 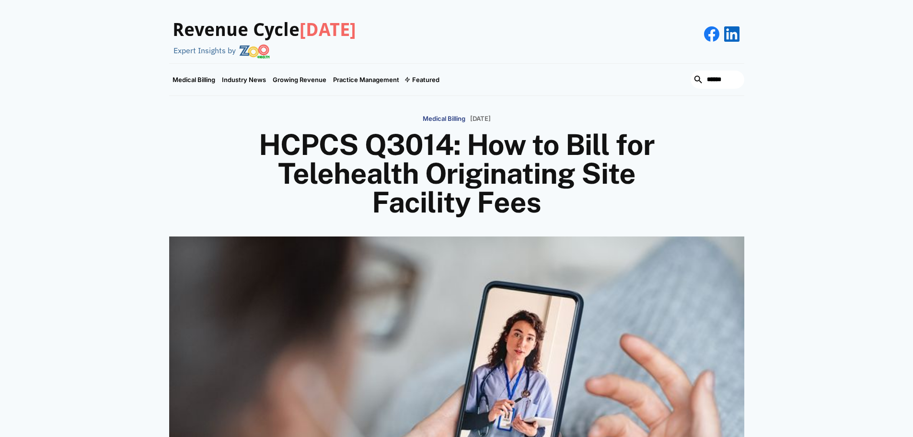 I want to click on a: Growing Revenue, so click(x=300, y=80).